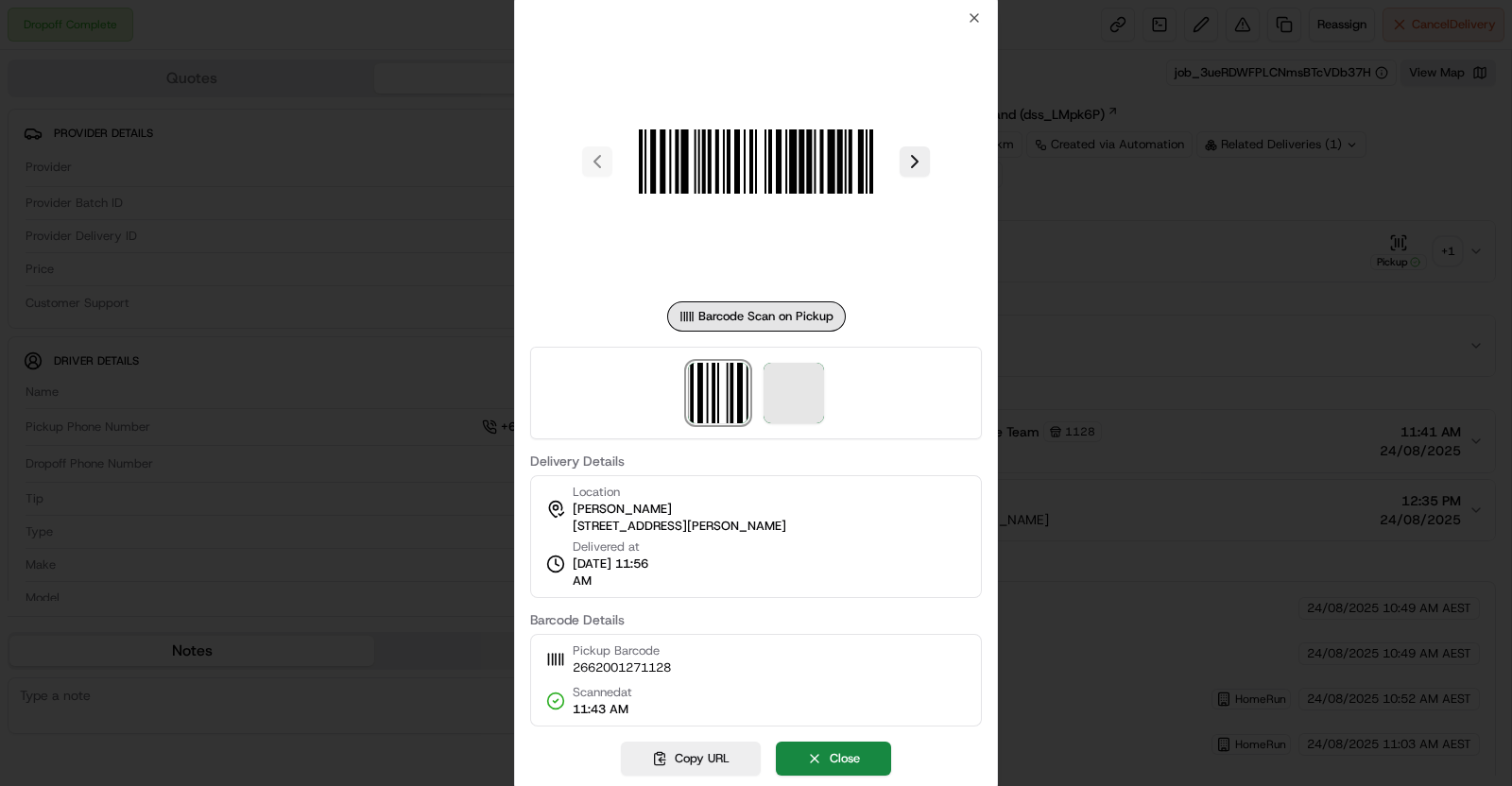  I want to click on span: Pickup Barcode, so click(621, 651).